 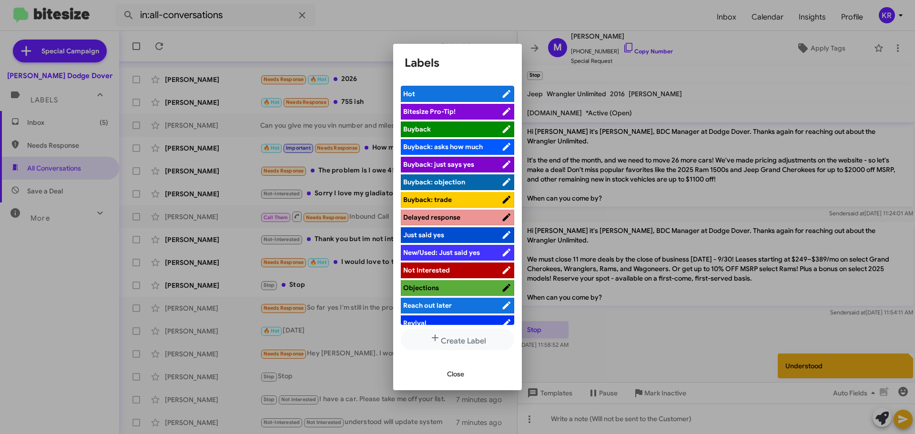 I want to click on span: Bitesize Pro-Tip!, so click(x=429, y=112).